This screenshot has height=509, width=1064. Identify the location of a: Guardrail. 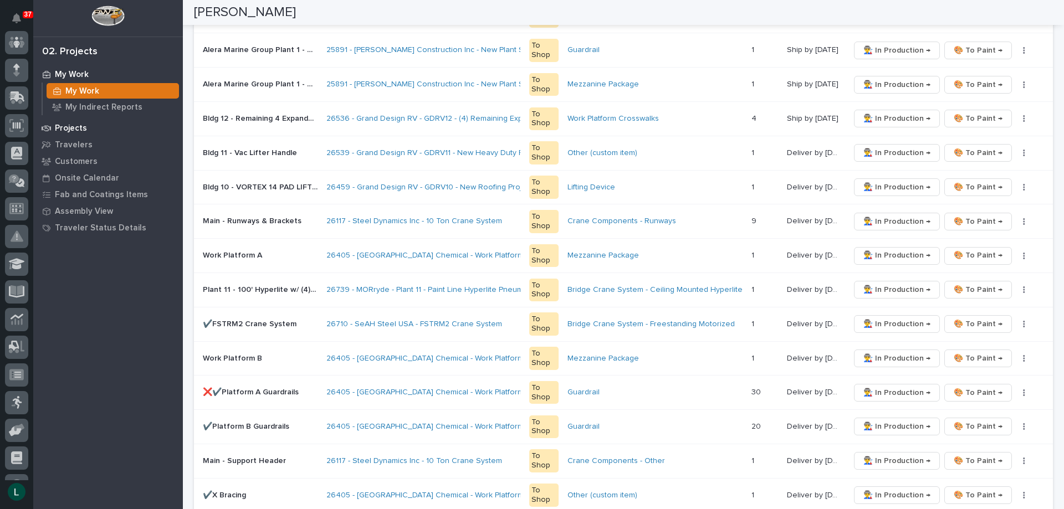
(584, 50).